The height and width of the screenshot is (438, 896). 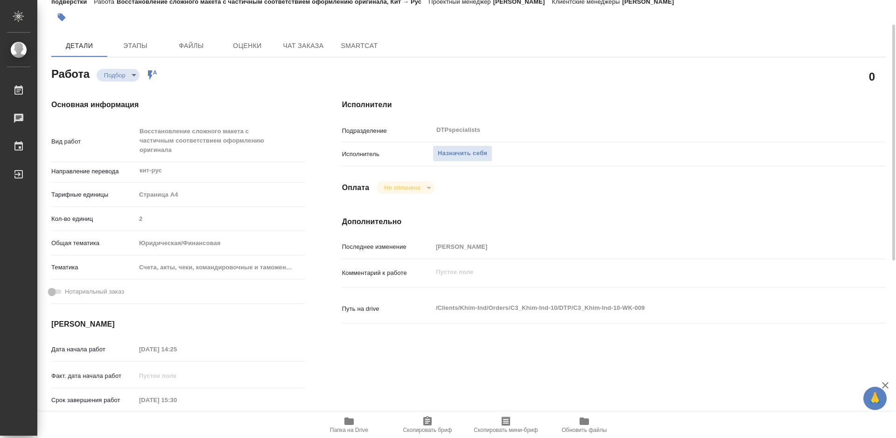 What do you see at coordinates (220, 195) in the screenshot?
I see `div: Страница А4` at bounding box center [220, 195].